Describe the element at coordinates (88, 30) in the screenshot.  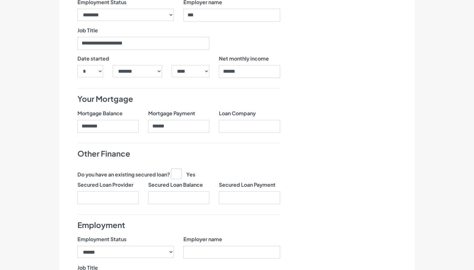
I see `label: Job Title` at that location.